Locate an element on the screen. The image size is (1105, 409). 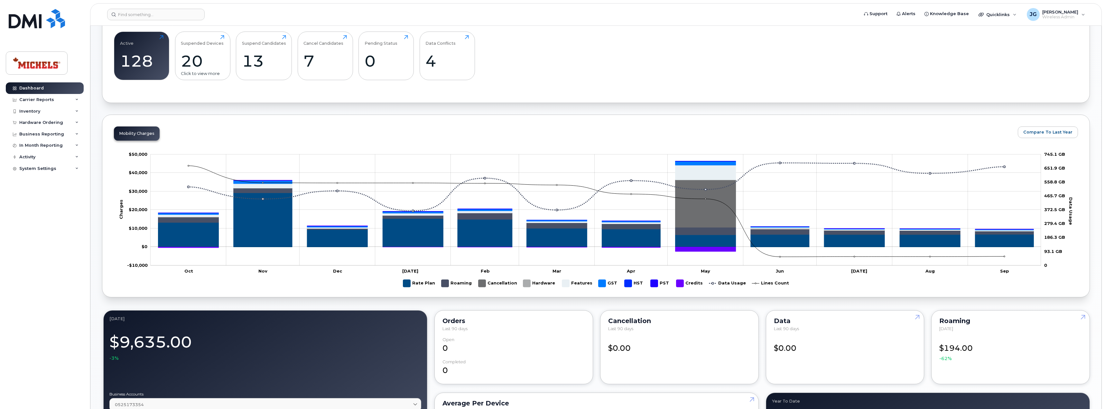
span: Wireless Admin is located at coordinates (1061, 17).